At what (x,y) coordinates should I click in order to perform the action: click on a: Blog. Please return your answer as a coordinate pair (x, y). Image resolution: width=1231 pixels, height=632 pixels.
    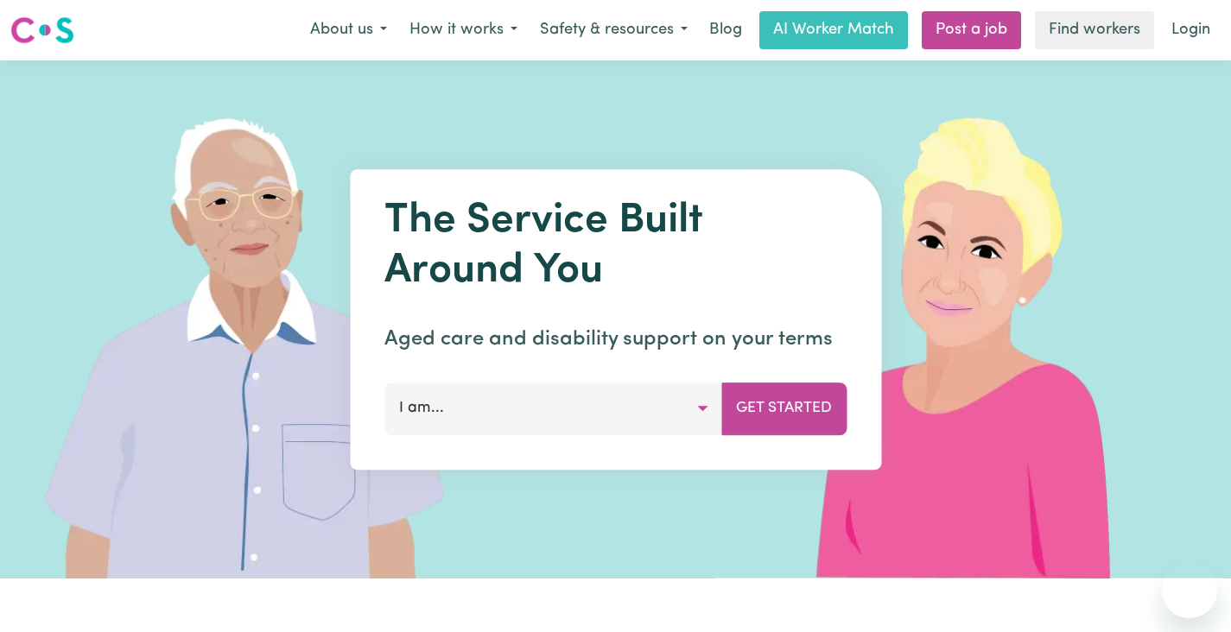
    Looking at the image, I should click on (726, 30).